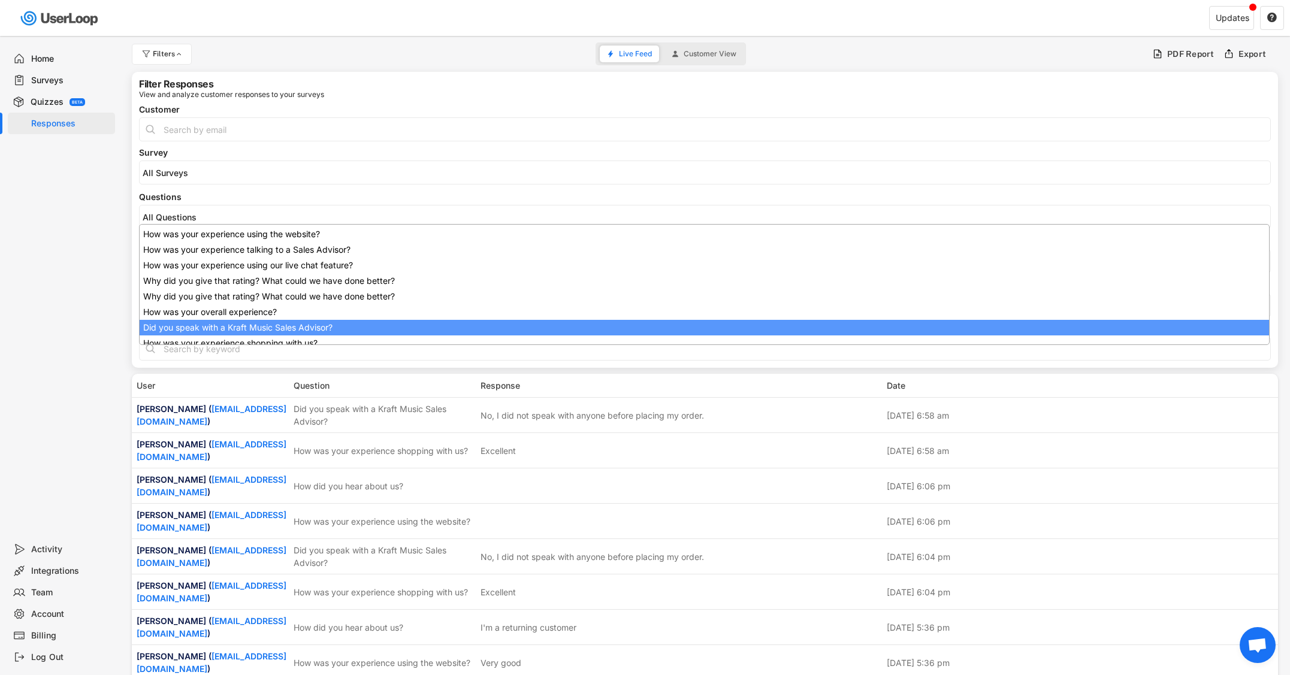 The width and height of the screenshot is (1290, 675). Describe the element at coordinates (704, 328) in the screenshot. I see `li: Did you speak with a Kraft Music Sales Advisor?` at that location.